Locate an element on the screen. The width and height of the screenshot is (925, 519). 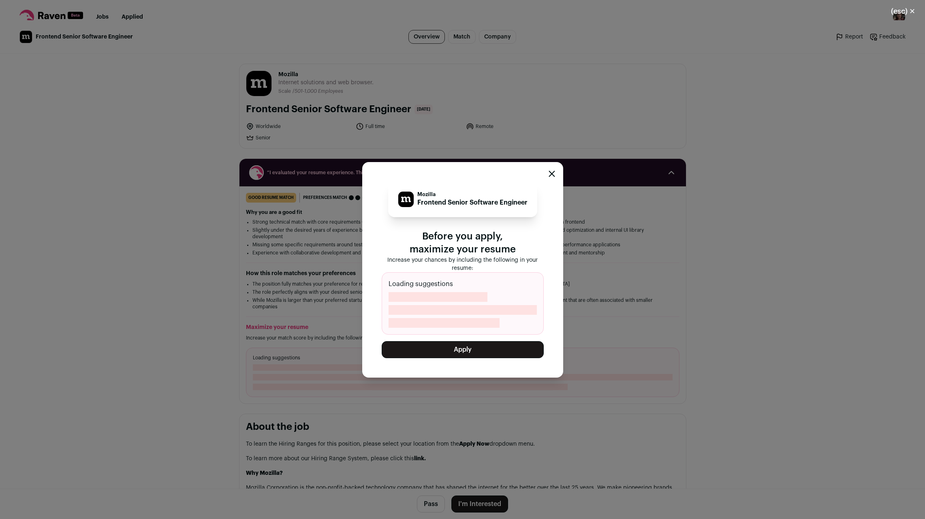
img: ed6f39911129357e39051950c0635099861b11d33cdbe02a057c56aa8f195c9d.jpg is located at coordinates (406, 199).